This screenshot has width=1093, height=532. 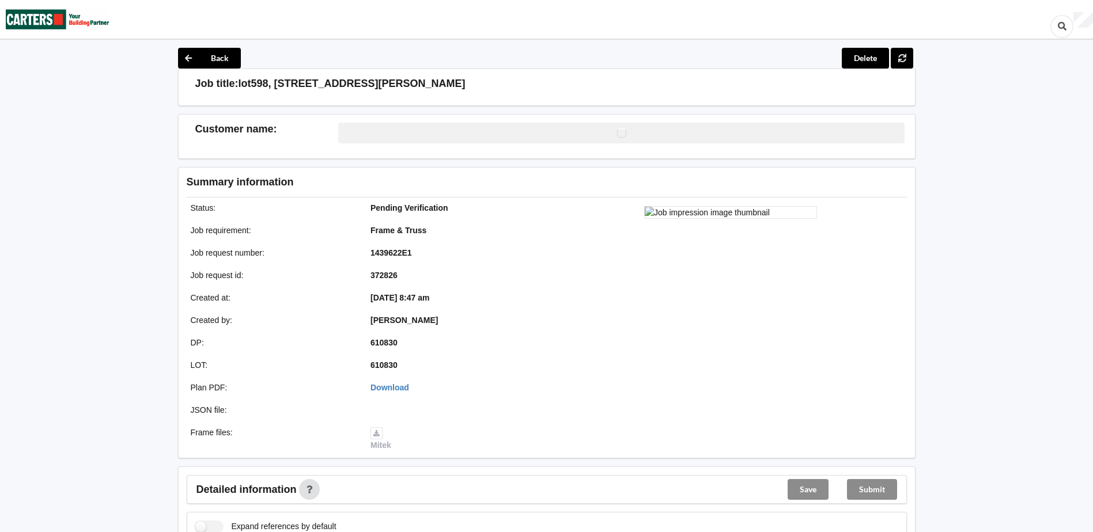 I want to click on img: Carters, so click(x=58, y=19).